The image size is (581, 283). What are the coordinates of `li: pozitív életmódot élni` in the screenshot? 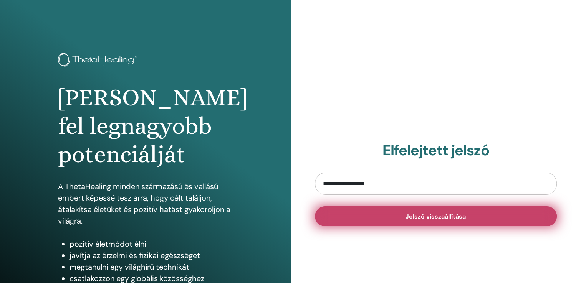 It's located at (151, 244).